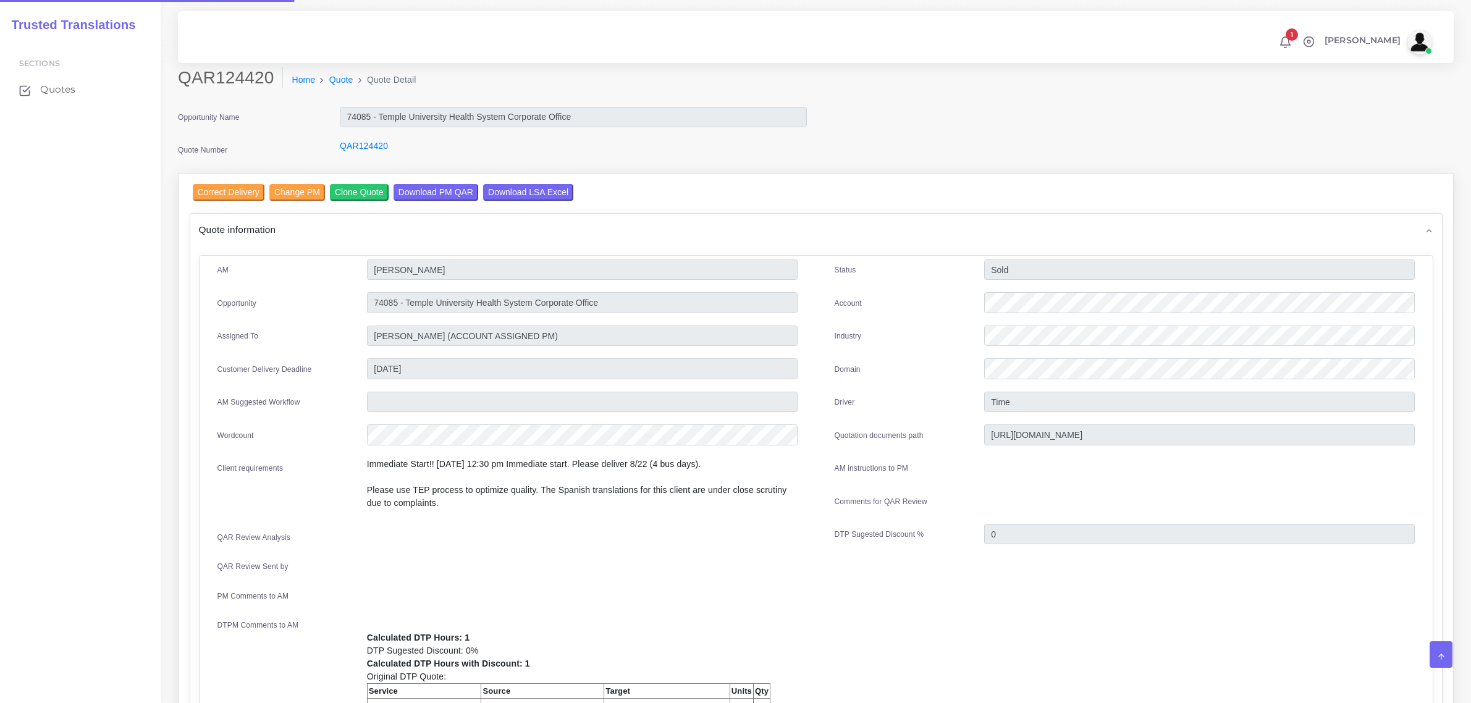 The width and height of the screenshot is (1471, 703). What do you see at coordinates (364, 146) in the screenshot?
I see `a: QAR124420` at bounding box center [364, 146].